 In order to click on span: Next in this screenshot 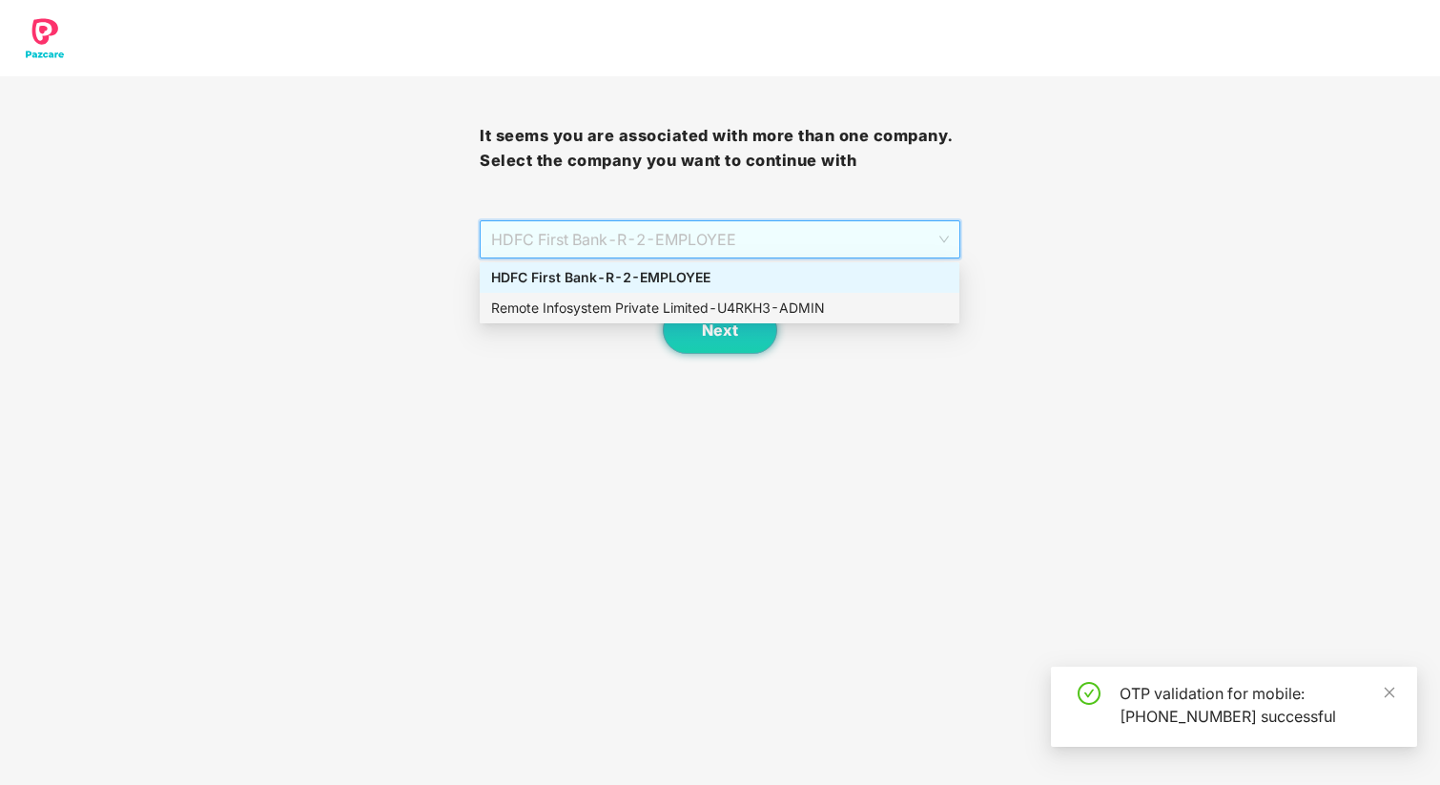, I will do `click(720, 330)`.